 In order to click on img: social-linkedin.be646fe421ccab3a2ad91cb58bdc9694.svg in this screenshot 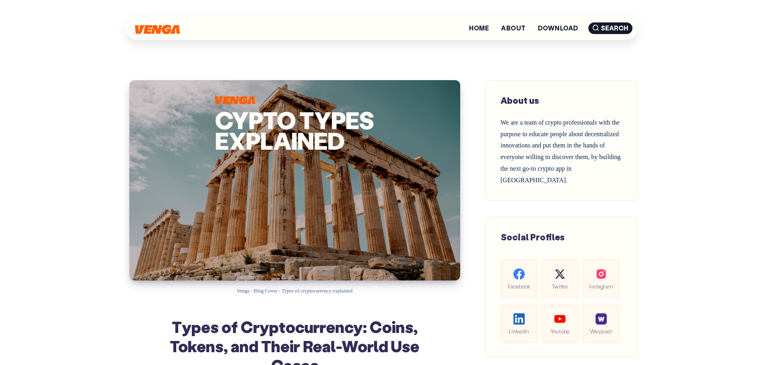, I will do `click(519, 319)`.